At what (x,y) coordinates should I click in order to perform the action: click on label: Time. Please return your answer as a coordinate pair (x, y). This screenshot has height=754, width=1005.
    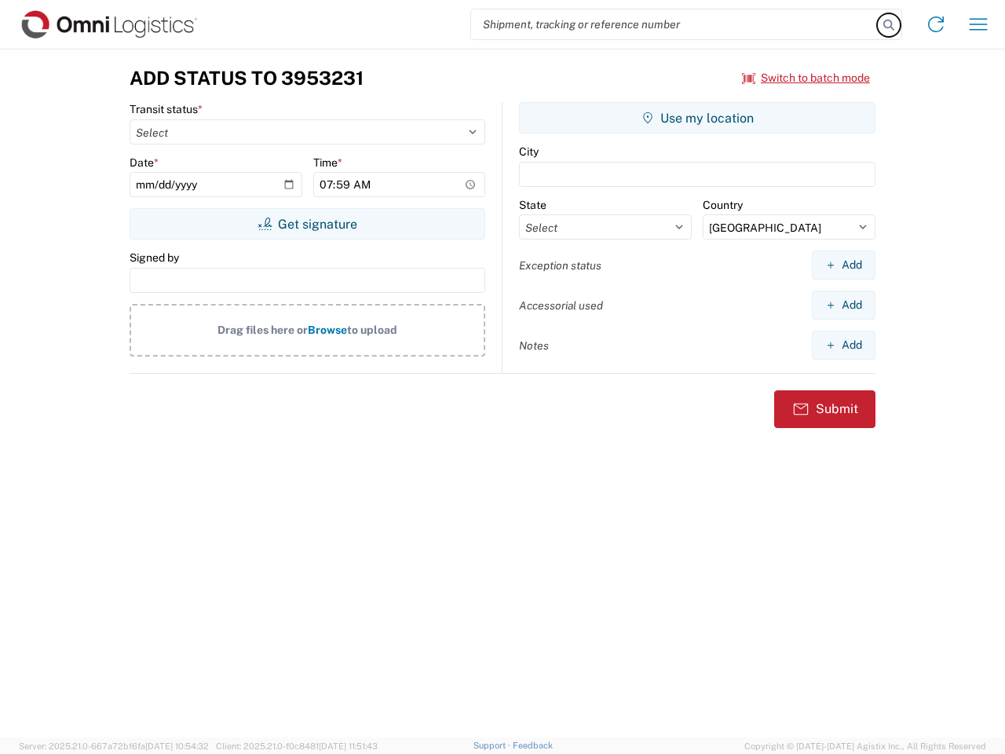
    Looking at the image, I should click on (328, 163).